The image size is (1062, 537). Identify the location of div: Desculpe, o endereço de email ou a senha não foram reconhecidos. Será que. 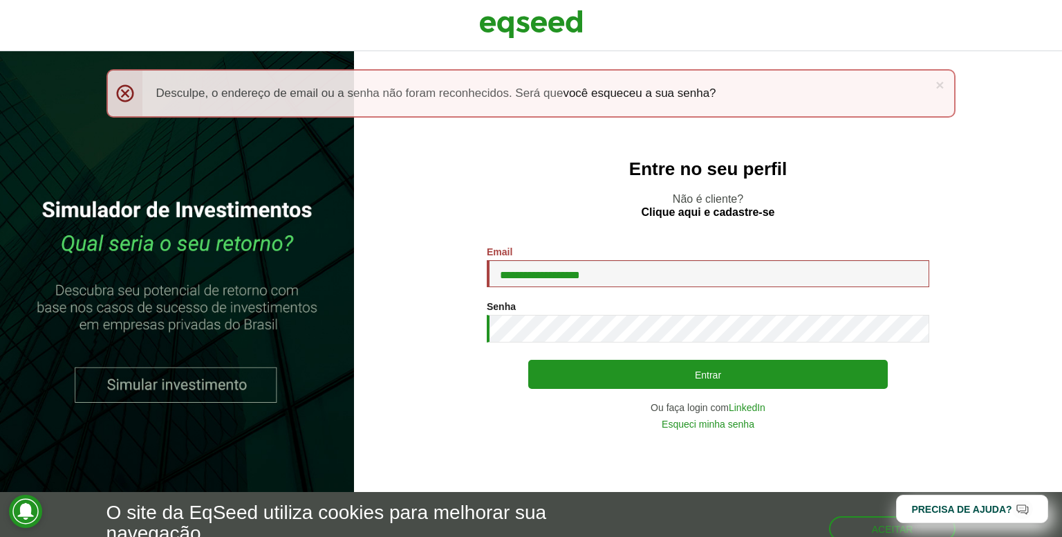
(531, 93).